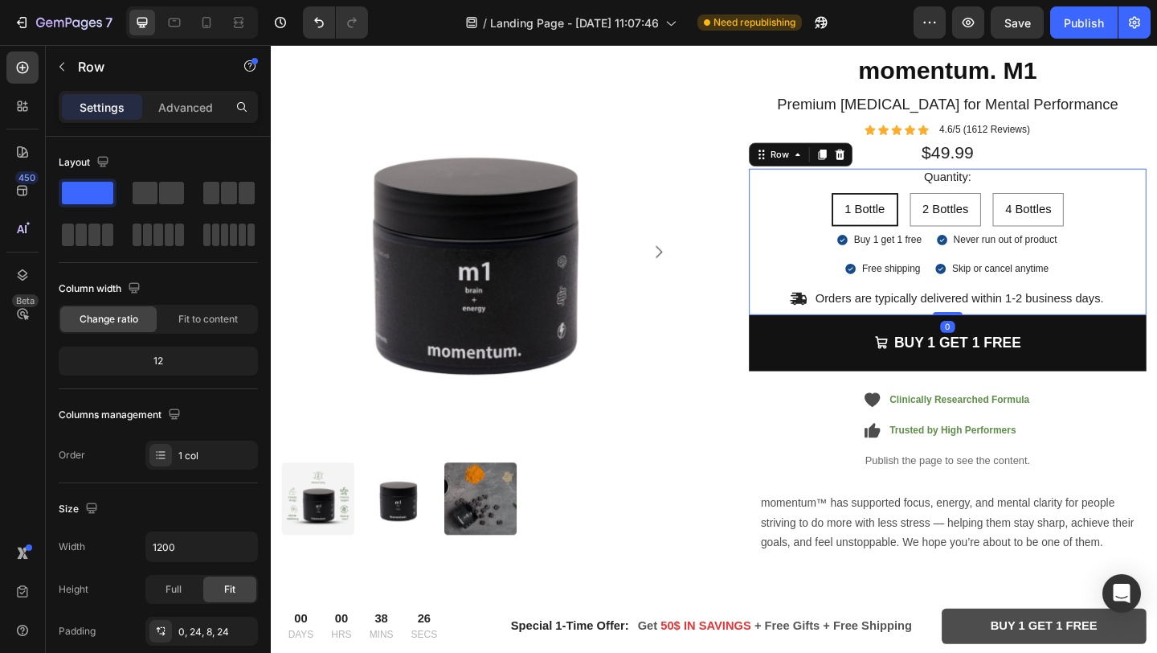 The width and height of the screenshot is (1157, 653). I want to click on span: Fit, so click(230, 589).